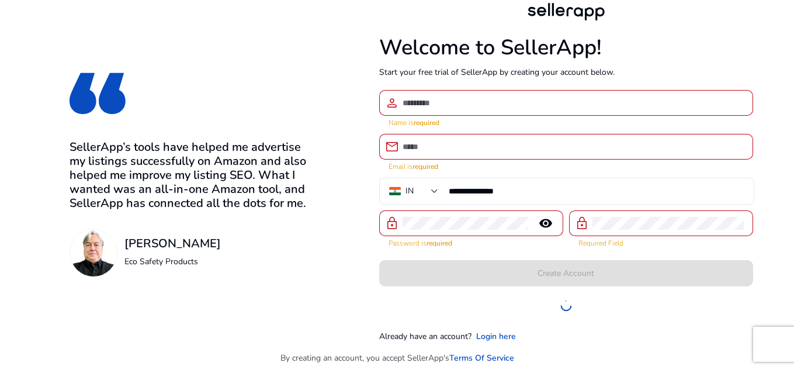 This screenshot has height=370, width=794. I want to click on h3: SellerApp’s tools have helped me advertise my listings successfully on Amazon and also helped me ..., so click(194, 175).